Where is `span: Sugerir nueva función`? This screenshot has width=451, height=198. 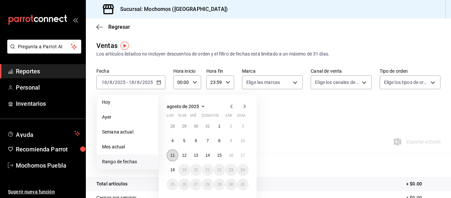 span: Sugerir nueva función is located at coordinates (44, 192).